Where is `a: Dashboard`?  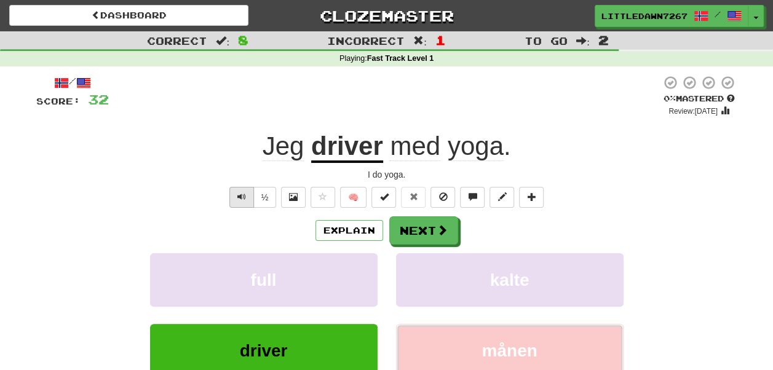
a: Dashboard is located at coordinates (128, 15).